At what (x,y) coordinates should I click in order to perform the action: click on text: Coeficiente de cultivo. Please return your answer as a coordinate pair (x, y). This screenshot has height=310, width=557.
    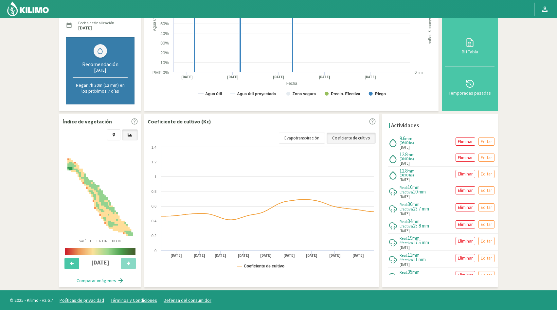
    Looking at the image, I should click on (264, 266).